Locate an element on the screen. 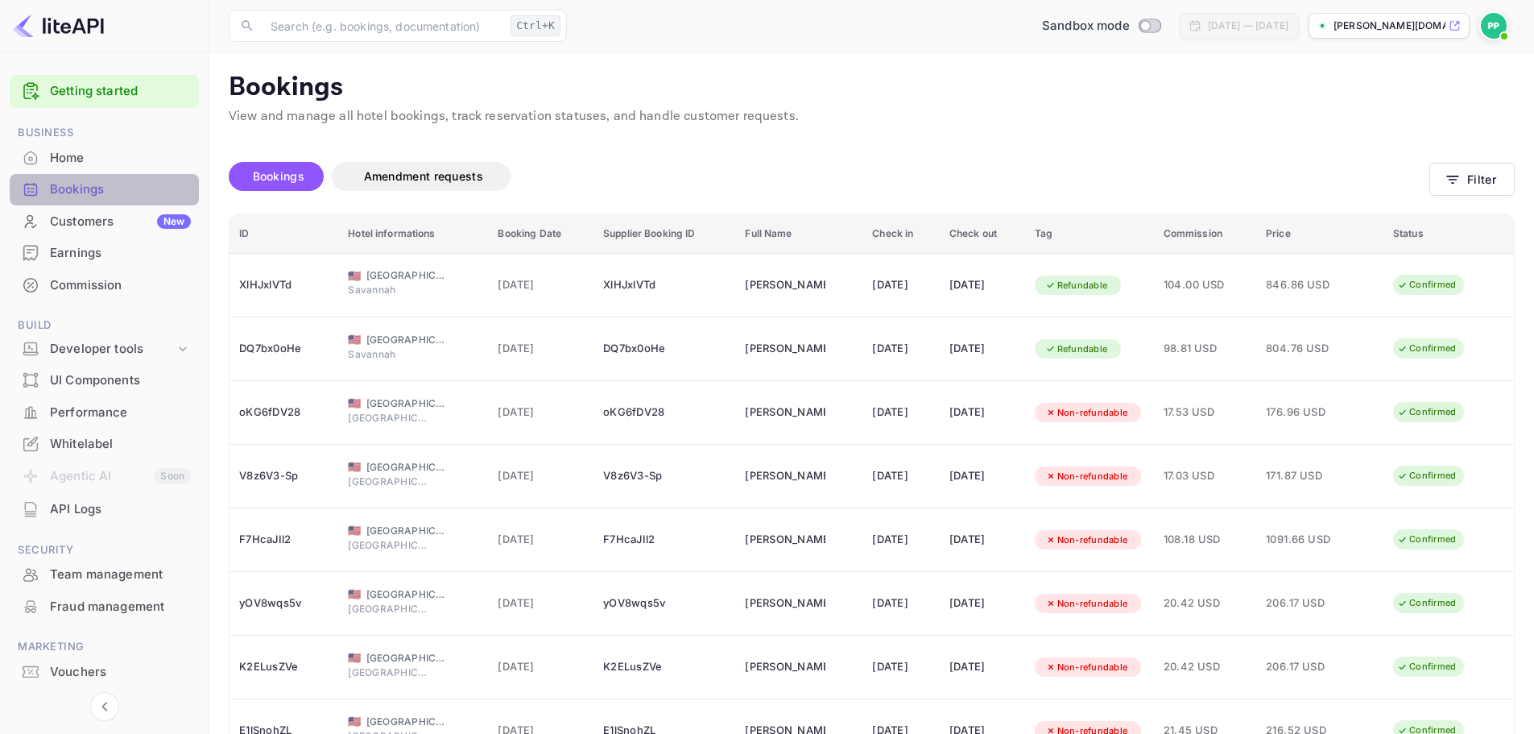  a: CustomersNew is located at coordinates (104, 221).